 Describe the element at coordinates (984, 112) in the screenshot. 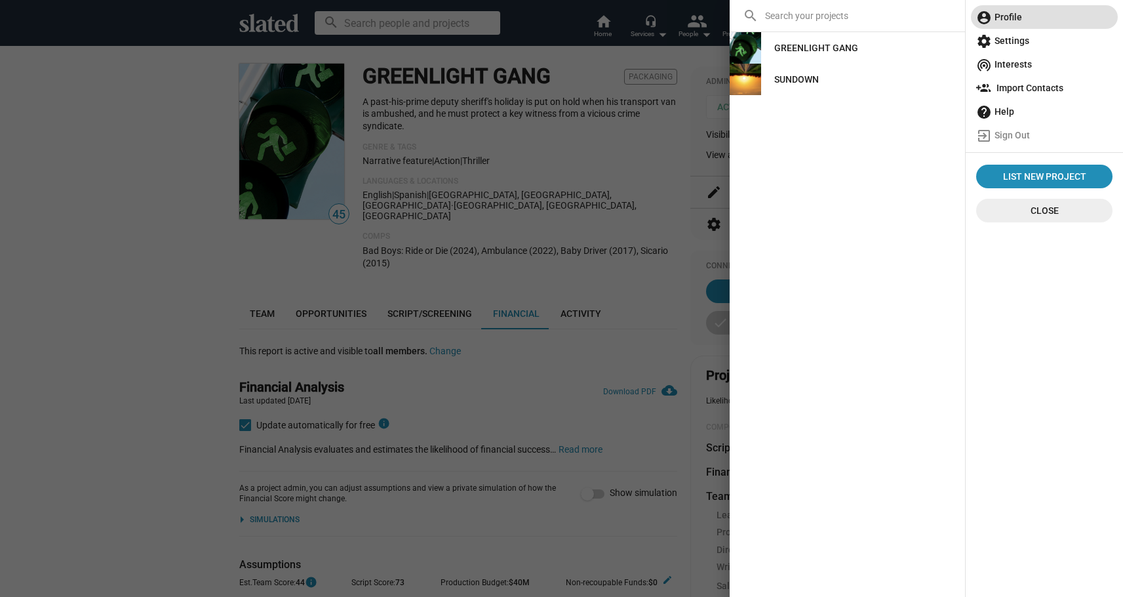

I see `mat-icon: help` at that location.